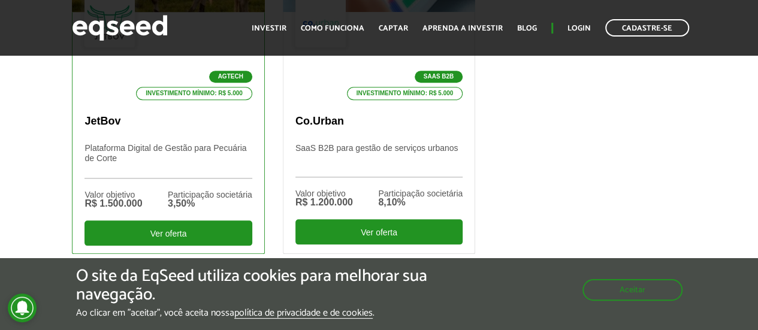 The width and height of the screenshot is (758, 330). I want to click on p: Ao clicar em "aceitar", você aceita nossa ., so click(258, 313).